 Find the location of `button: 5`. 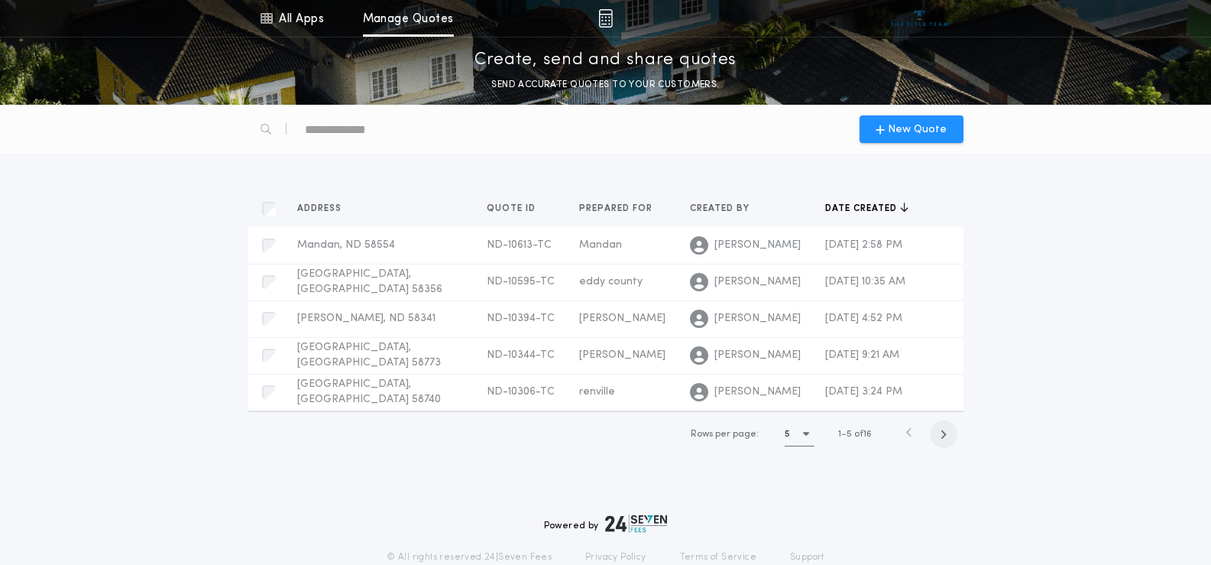

button: 5 is located at coordinates (799, 434).